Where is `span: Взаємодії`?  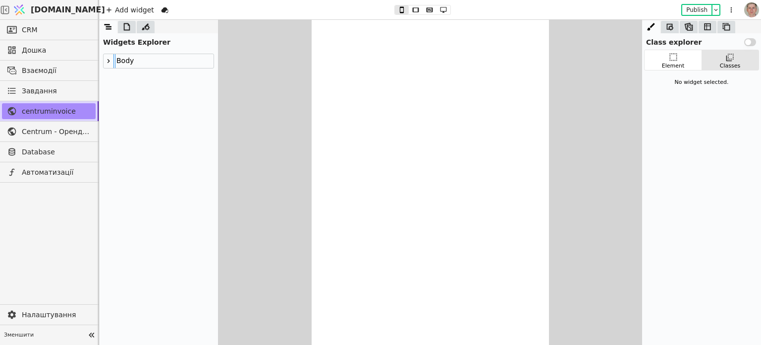
span: Взаємодії is located at coordinates (56, 70).